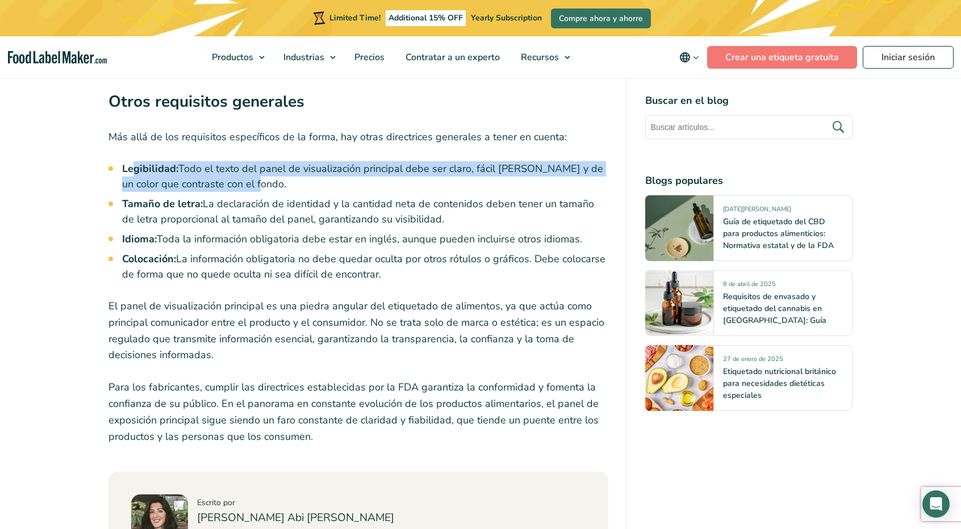  Describe the element at coordinates (452, 57) in the screenshot. I see `a: Contratar a un experto` at that location.